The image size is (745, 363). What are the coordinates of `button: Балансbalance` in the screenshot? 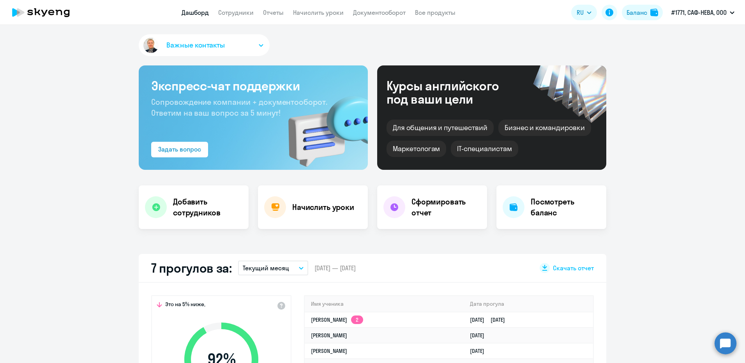 It's located at (642, 12).